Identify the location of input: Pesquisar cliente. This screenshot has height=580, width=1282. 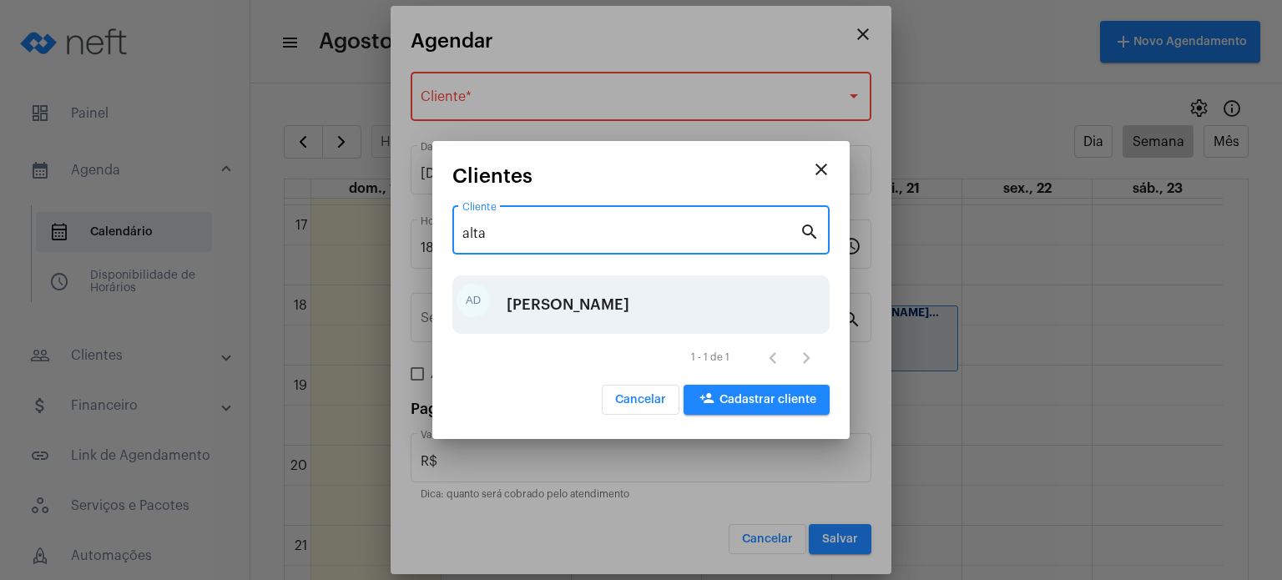
(631, 234).